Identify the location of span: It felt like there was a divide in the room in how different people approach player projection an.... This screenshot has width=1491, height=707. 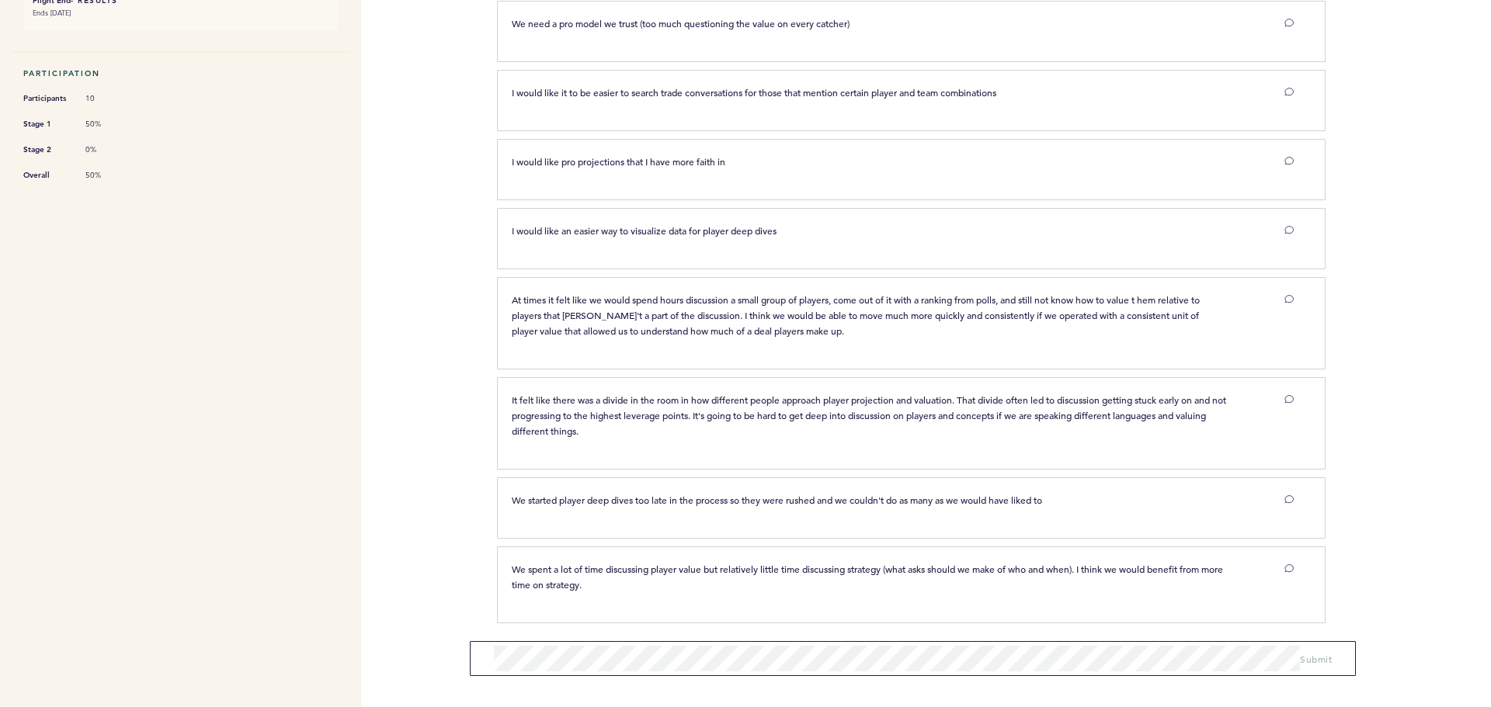
(870, 415).